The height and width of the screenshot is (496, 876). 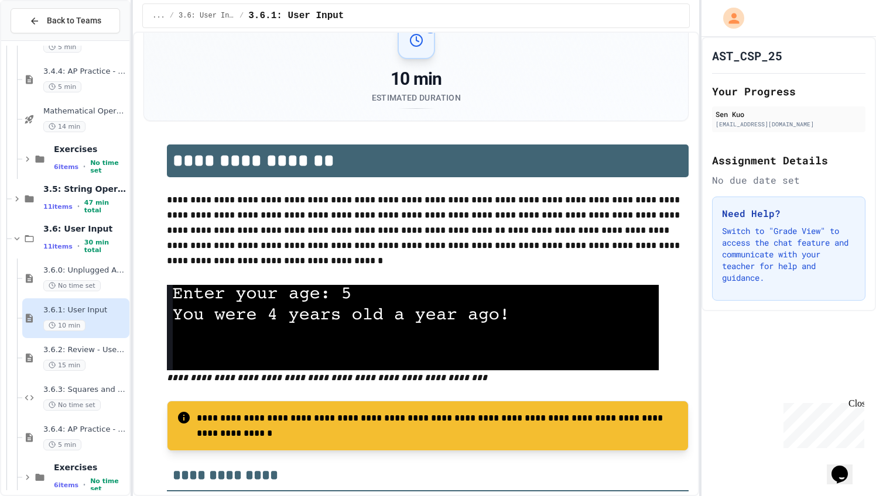 What do you see at coordinates (85, 350) in the screenshot?
I see `span: 3.6.2: Review - User Input` at bounding box center [85, 350].